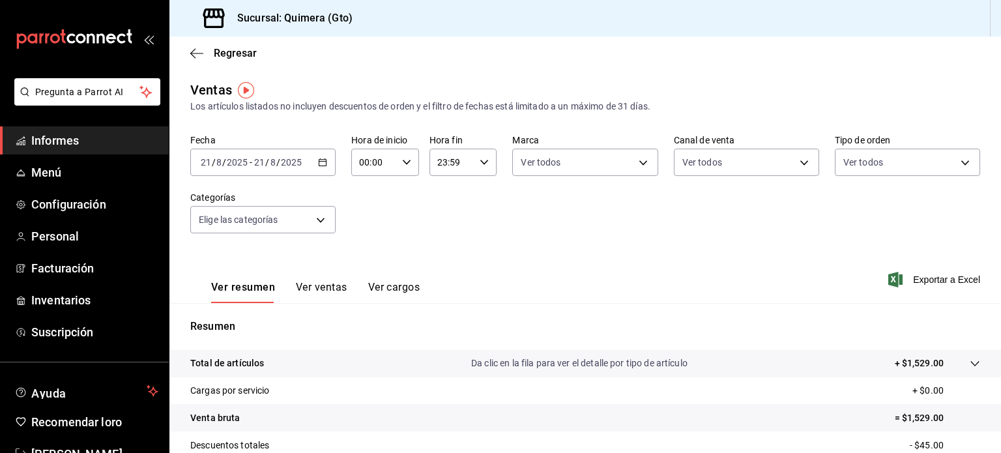 The image size is (1001, 453). I want to click on font: Resumen, so click(212, 326).